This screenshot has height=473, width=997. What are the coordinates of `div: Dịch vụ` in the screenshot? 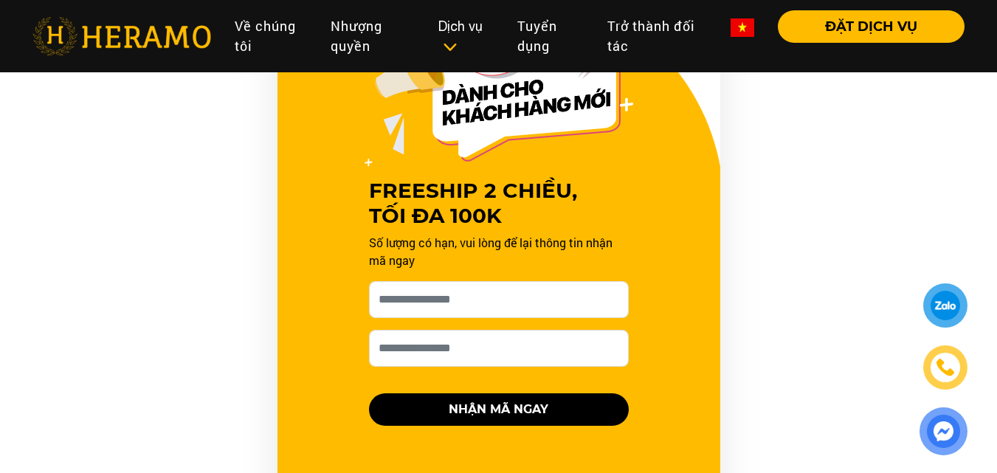 It's located at (466, 36).